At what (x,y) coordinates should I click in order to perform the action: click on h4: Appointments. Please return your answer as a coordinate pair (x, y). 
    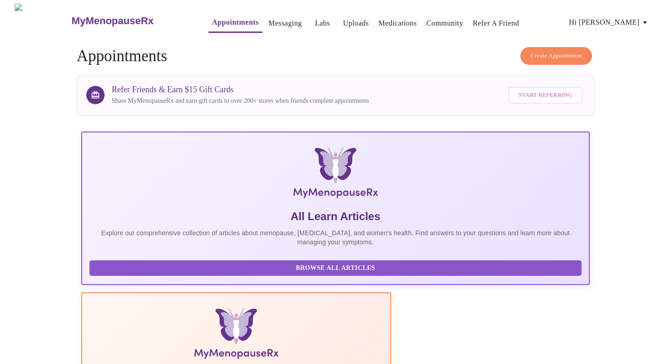
    Looking at the image, I should click on (336, 56).